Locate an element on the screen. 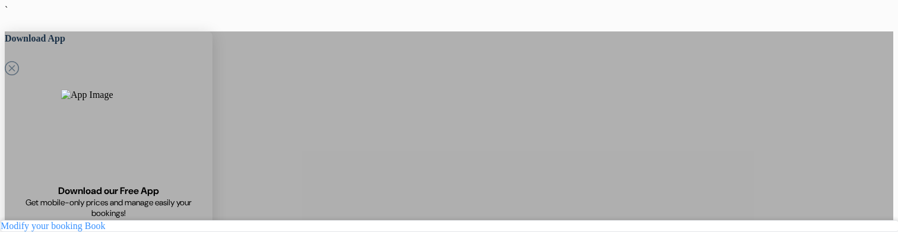  img: App Image is located at coordinates (109, 137).